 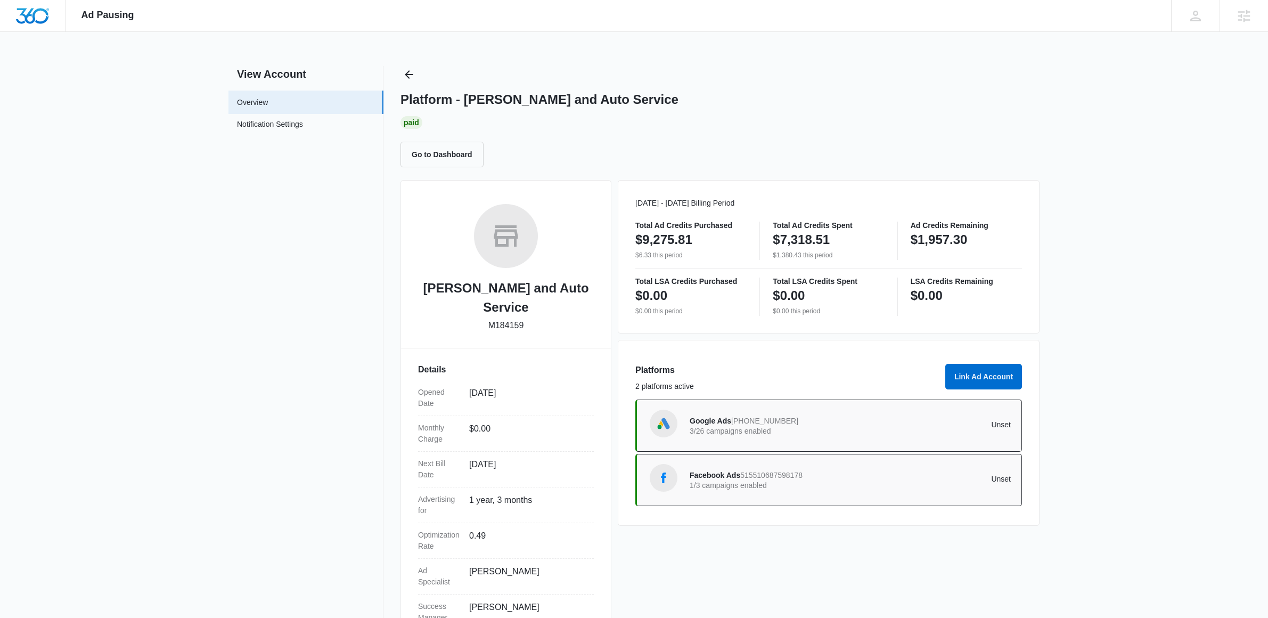 What do you see at coordinates (829, 480) in the screenshot?
I see `a: Facebook AdsFacebook Ads5155106875981781/3 campaigns enabledUnset` at bounding box center [829, 480].